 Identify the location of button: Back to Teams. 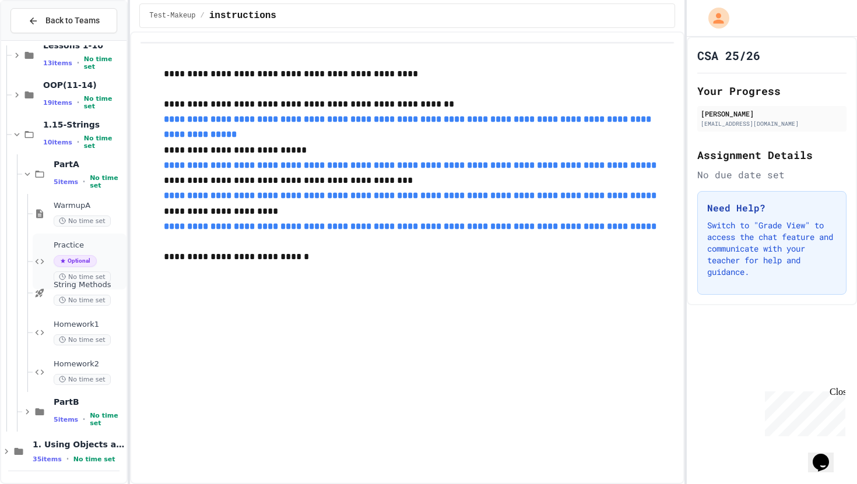
(64, 20).